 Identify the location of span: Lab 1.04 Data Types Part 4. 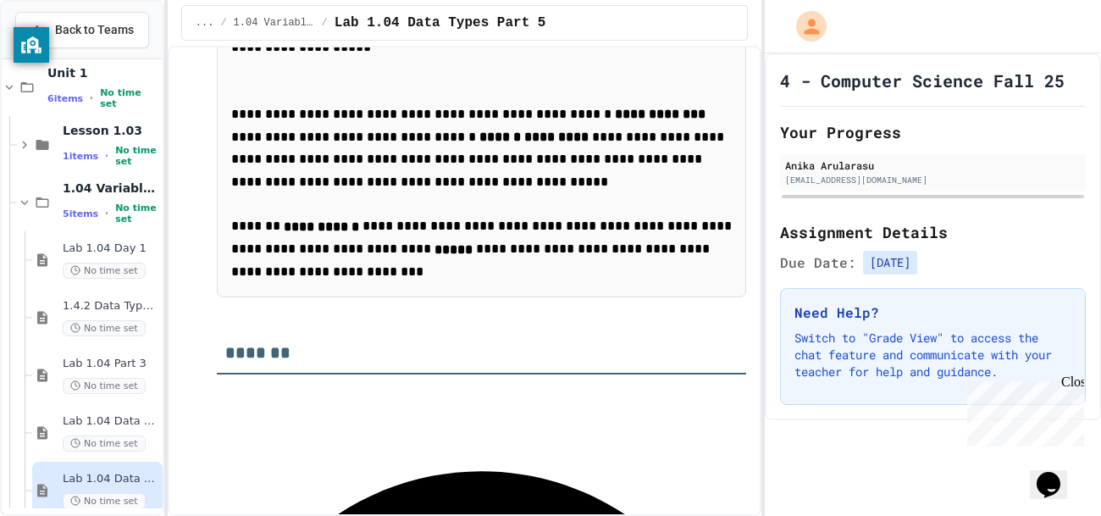
(111, 421).